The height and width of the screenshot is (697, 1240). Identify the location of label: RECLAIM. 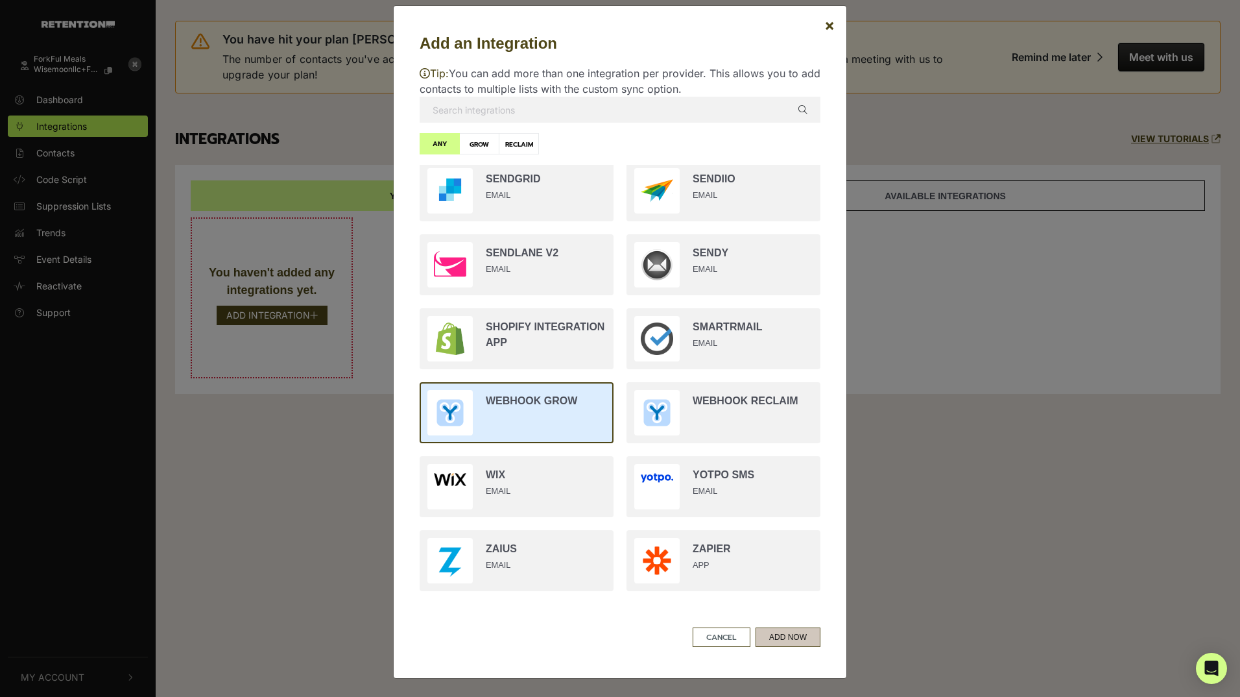
(519, 143).